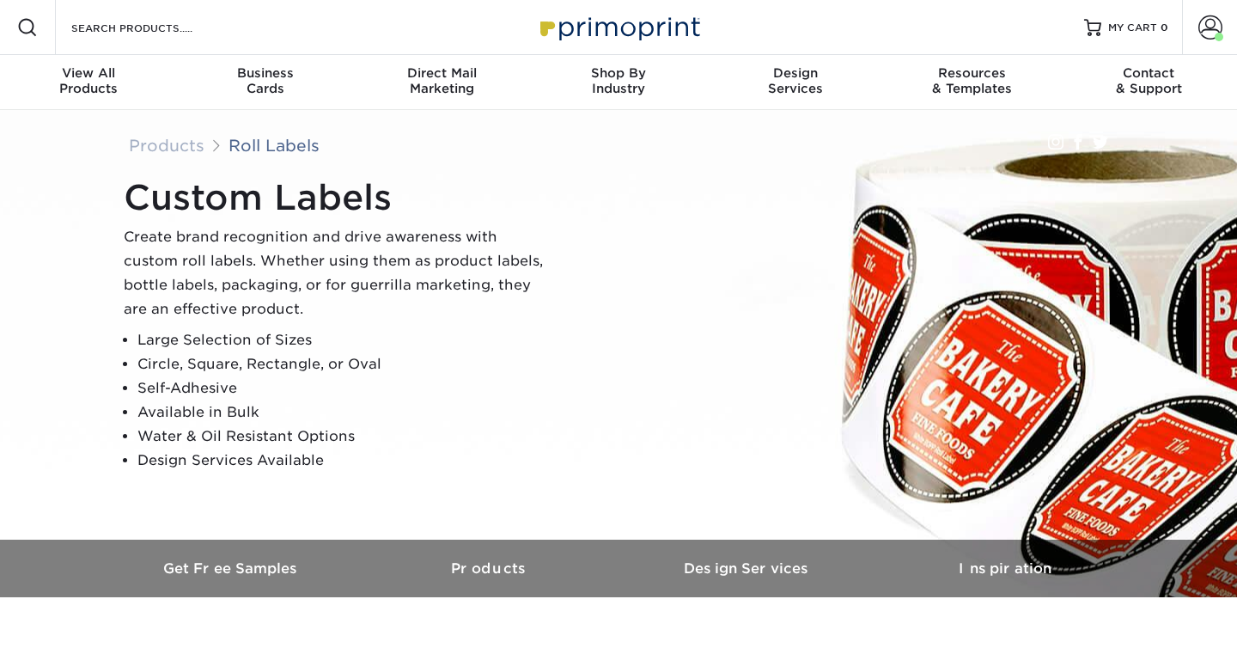 The height and width of the screenshot is (648, 1237). Describe the element at coordinates (441, 81) in the screenshot. I see `div: Marketing` at that location.